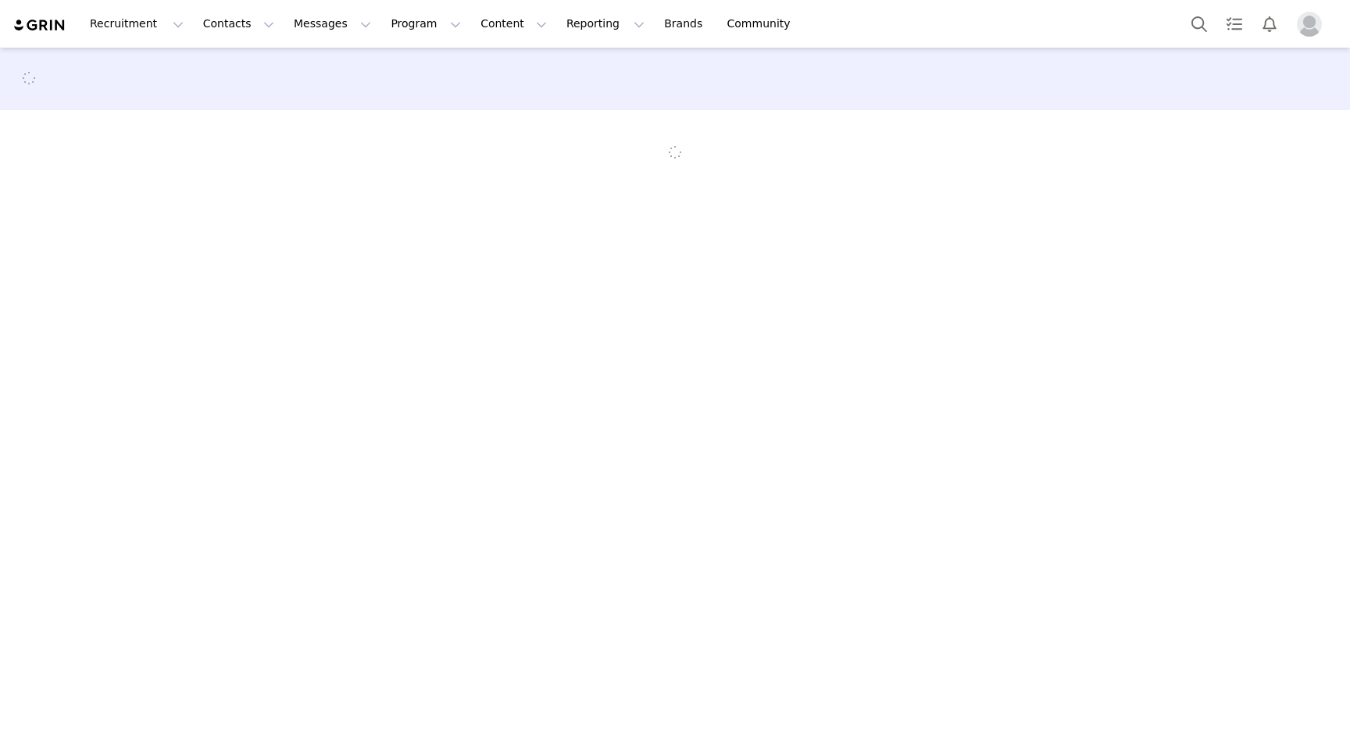 This screenshot has width=1350, height=748. Describe the element at coordinates (762, 23) in the screenshot. I see `a: Community` at that location.